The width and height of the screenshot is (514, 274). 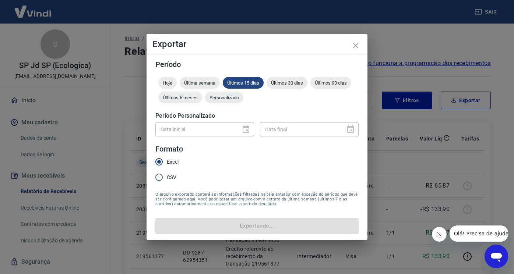 What do you see at coordinates (331, 83) in the screenshot?
I see `div: Últimos 90 dias` at bounding box center [331, 83].